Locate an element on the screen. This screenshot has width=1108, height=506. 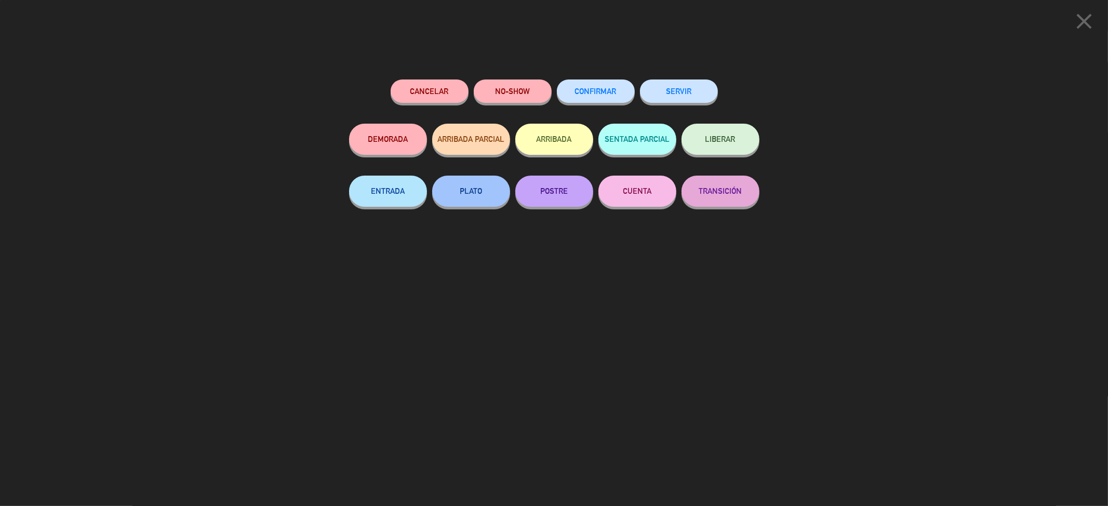
button: CUENTA is located at coordinates (637, 191).